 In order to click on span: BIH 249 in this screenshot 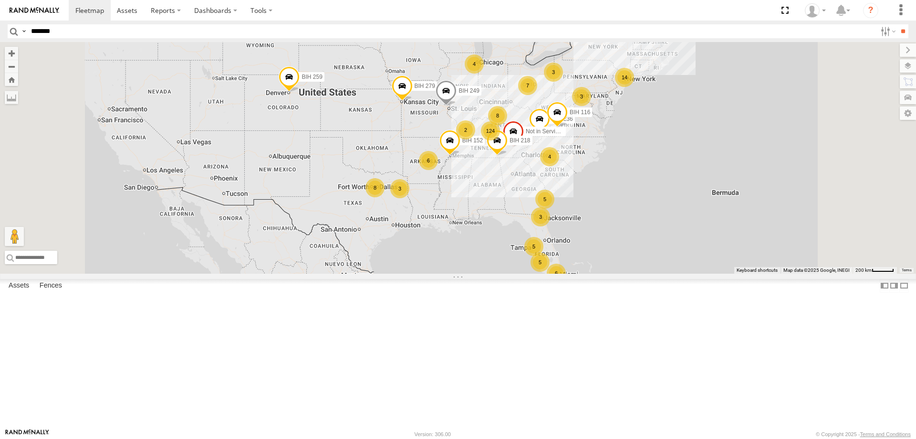, I will do `click(469, 91)`.